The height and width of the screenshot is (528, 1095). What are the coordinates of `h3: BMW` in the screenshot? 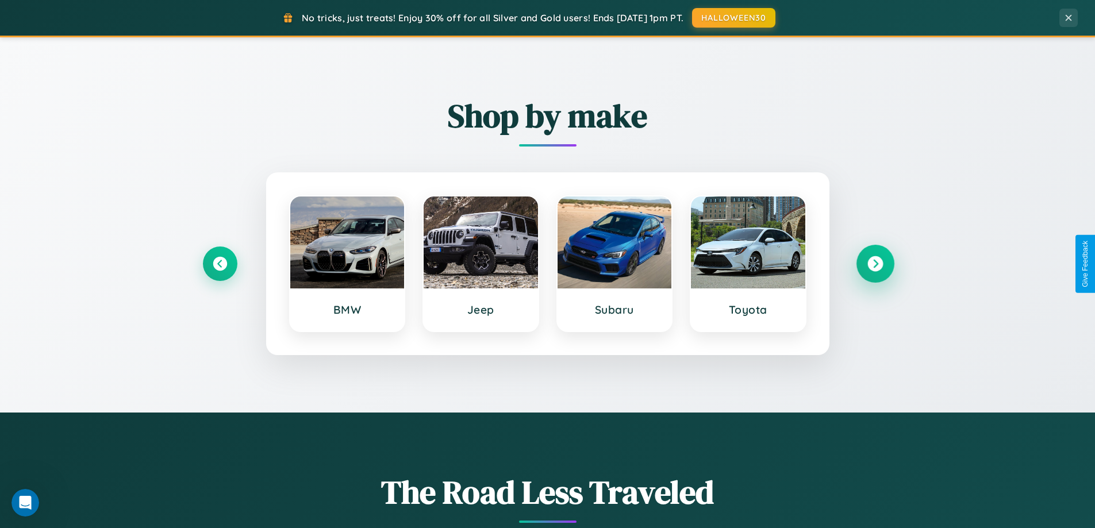 It's located at (347, 310).